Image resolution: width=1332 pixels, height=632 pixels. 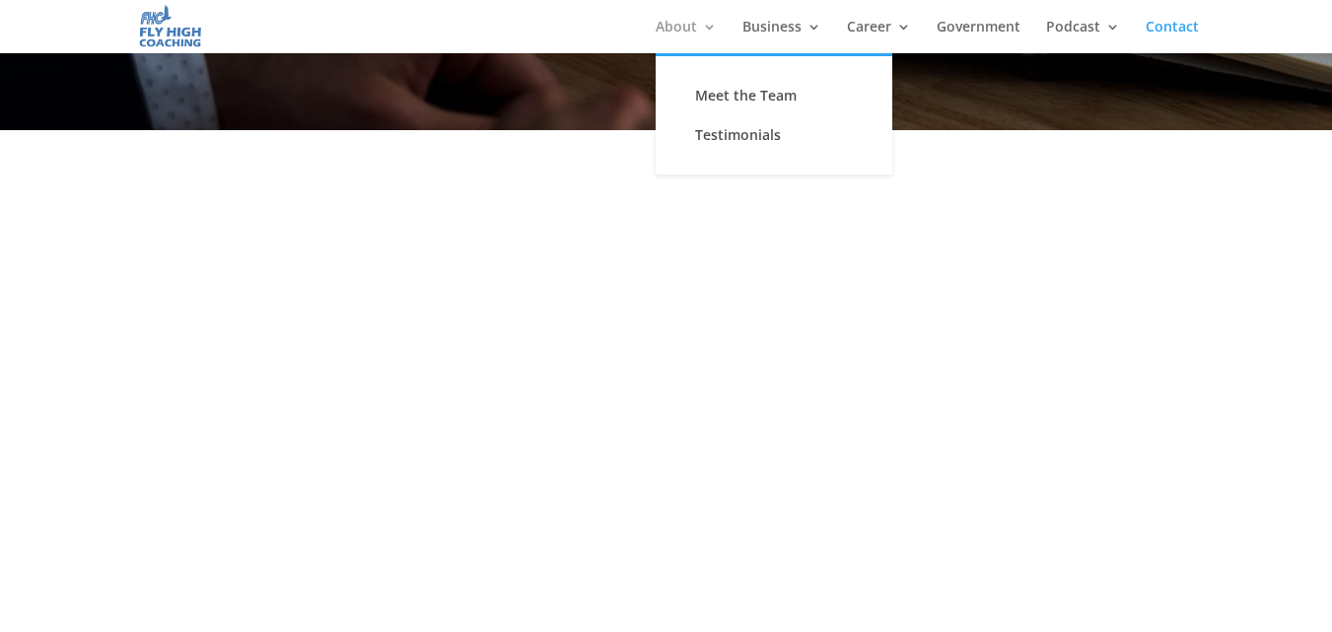 I want to click on a: Podcast, so click(x=1082, y=36).